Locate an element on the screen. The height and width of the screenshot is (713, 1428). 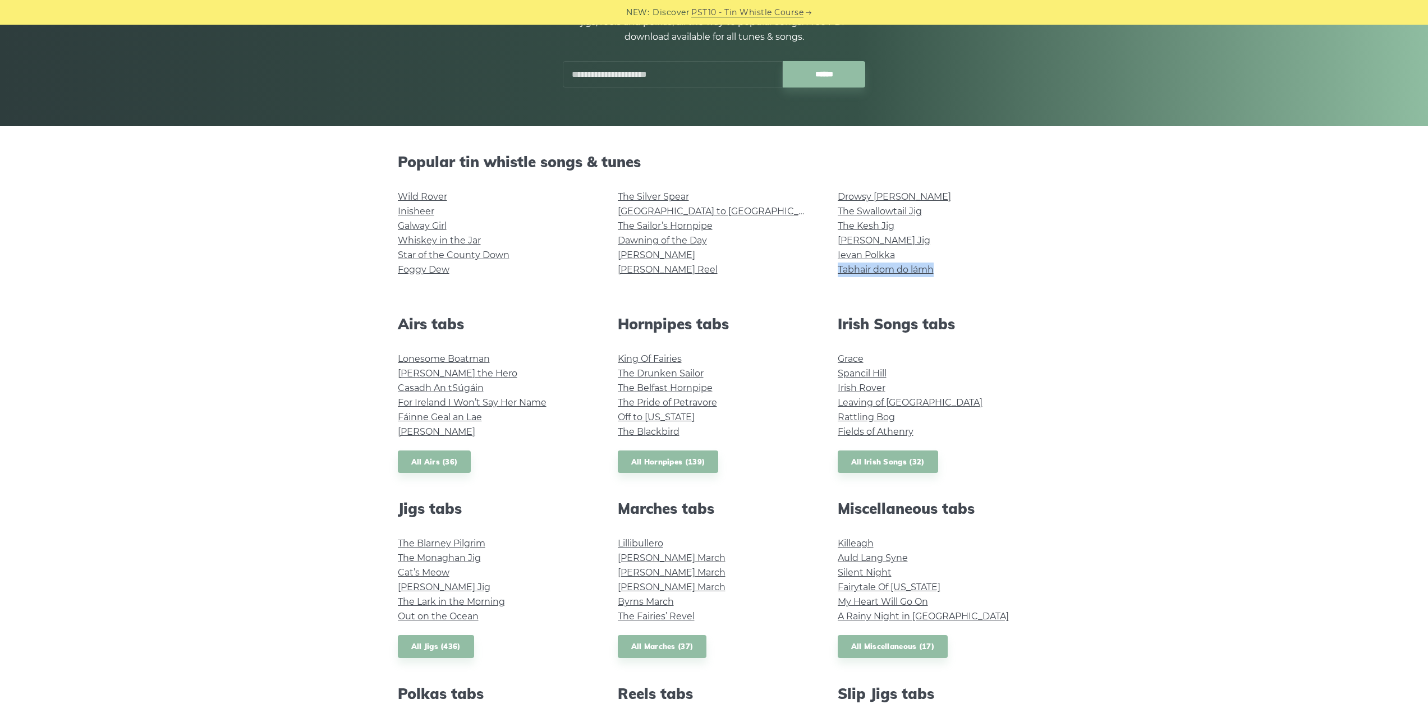
a: PST10 - Tin Whistle Course is located at coordinates (747, 12).